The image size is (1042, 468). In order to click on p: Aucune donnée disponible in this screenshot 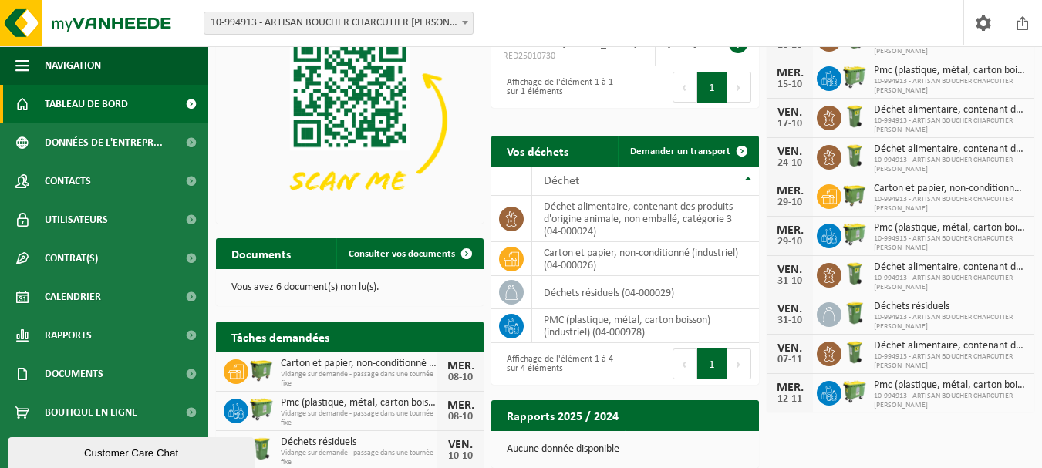, I will do `click(624, 449)`.